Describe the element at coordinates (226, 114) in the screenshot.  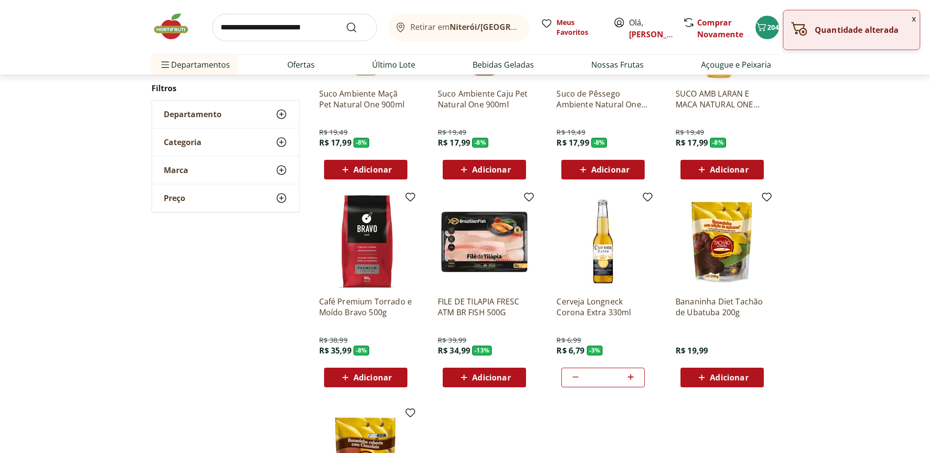
I see `button: Departamento` at that location.